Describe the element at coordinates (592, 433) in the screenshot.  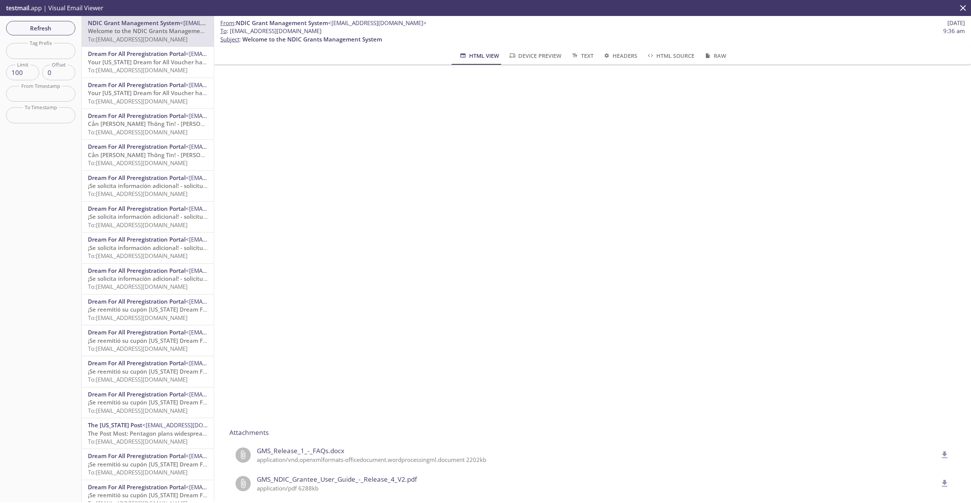
I see `p: Attachments` at that location.